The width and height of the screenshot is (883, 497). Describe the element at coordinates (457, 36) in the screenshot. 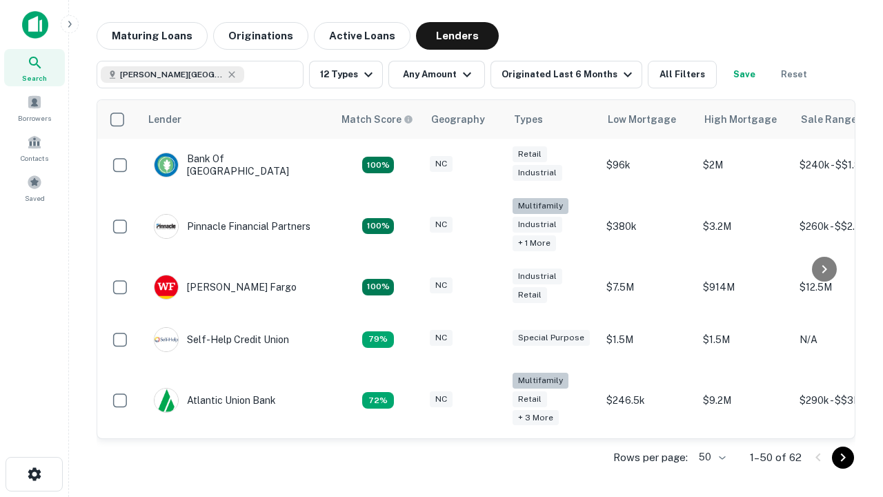

I see `button: Lenders` at that location.